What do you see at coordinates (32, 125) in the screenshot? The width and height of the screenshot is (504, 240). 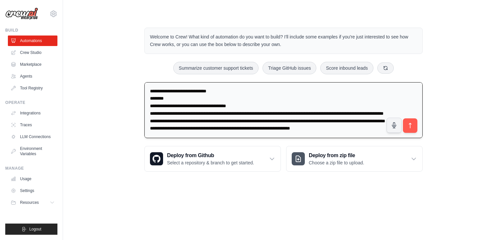 I see `a: Traces` at bounding box center [32, 125].